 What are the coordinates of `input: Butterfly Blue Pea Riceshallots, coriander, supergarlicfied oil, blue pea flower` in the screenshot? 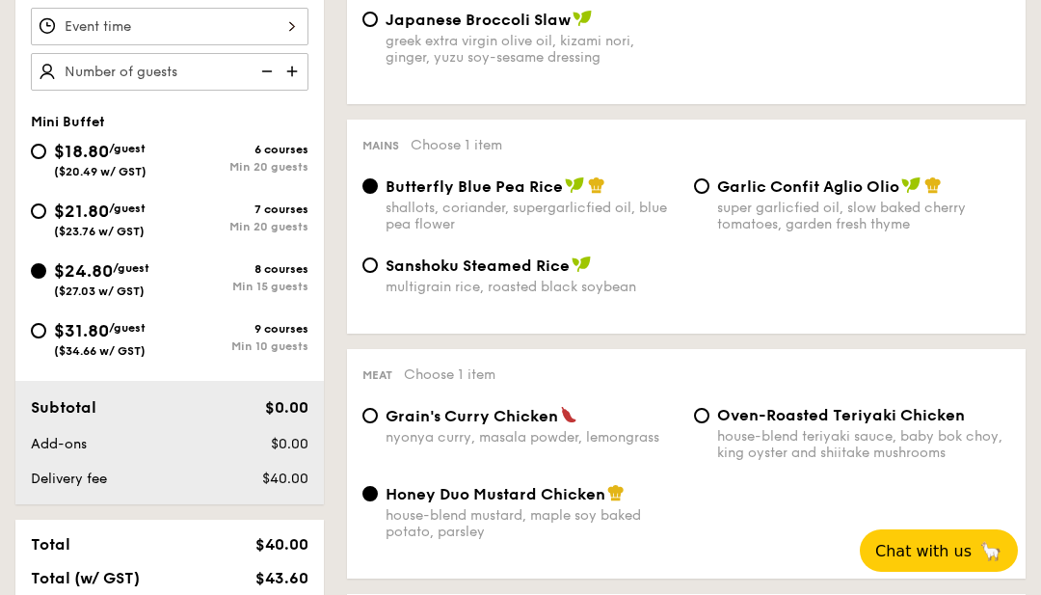 It's located at (370, 186).